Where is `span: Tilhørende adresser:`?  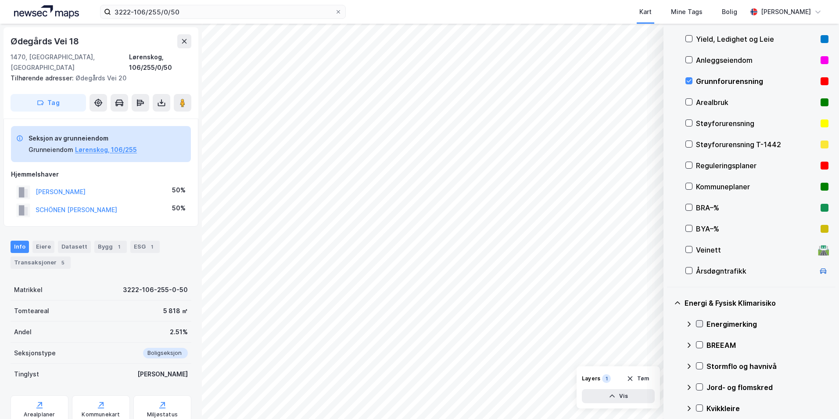 span: Tilhørende adresser: is located at coordinates (43, 78).